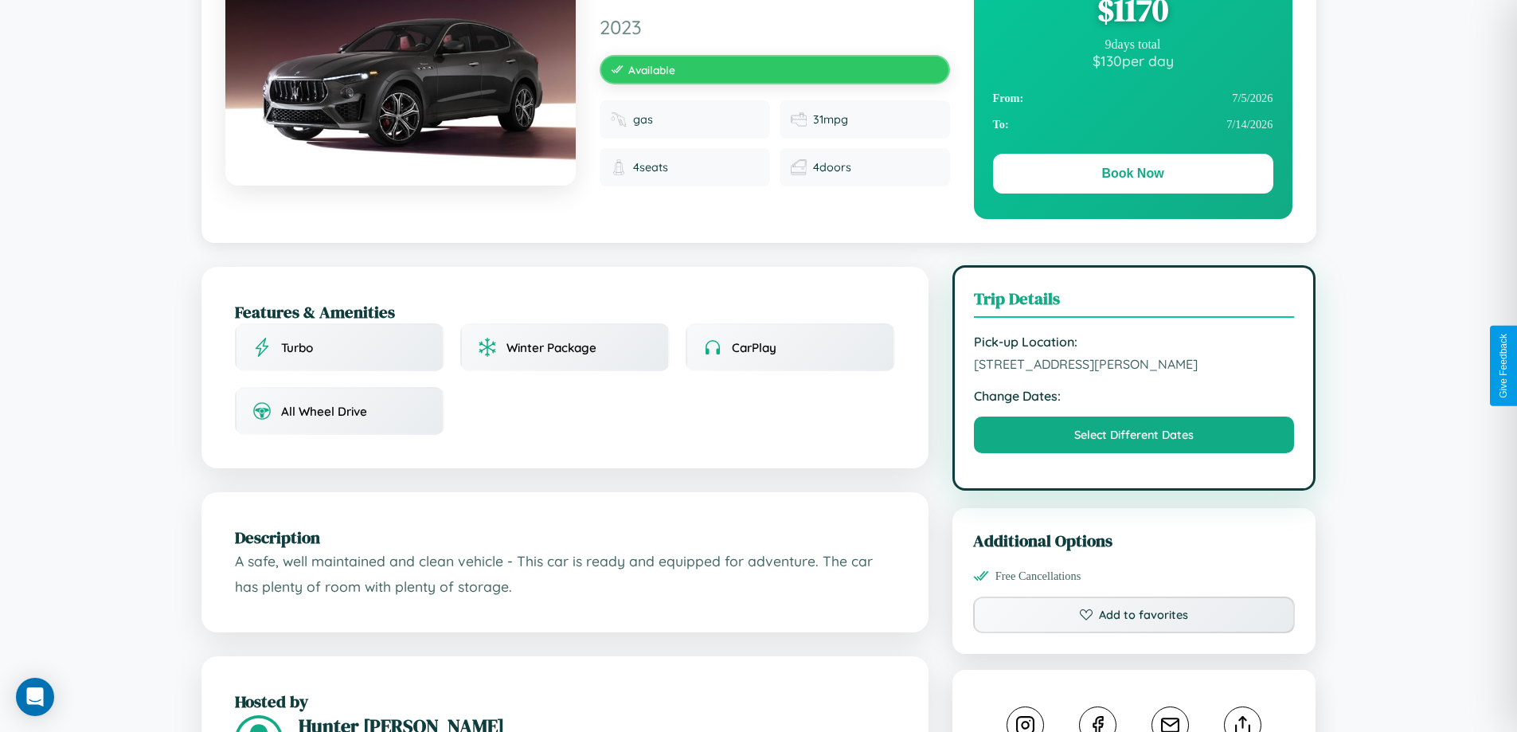 Image resolution: width=1517 pixels, height=732 pixels. Describe the element at coordinates (1039, 576) in the screenshot. I see `span: Free Cancellations` at that location.